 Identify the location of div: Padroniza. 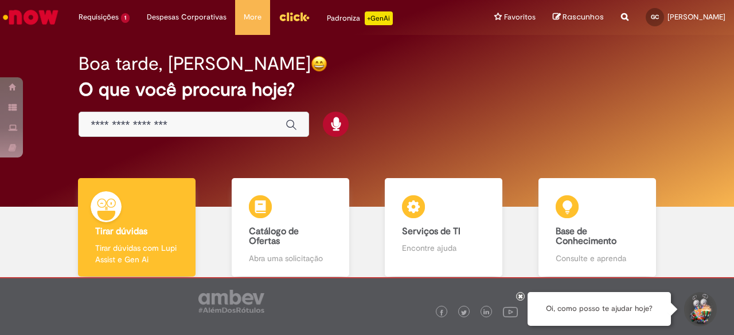
(359, 18).